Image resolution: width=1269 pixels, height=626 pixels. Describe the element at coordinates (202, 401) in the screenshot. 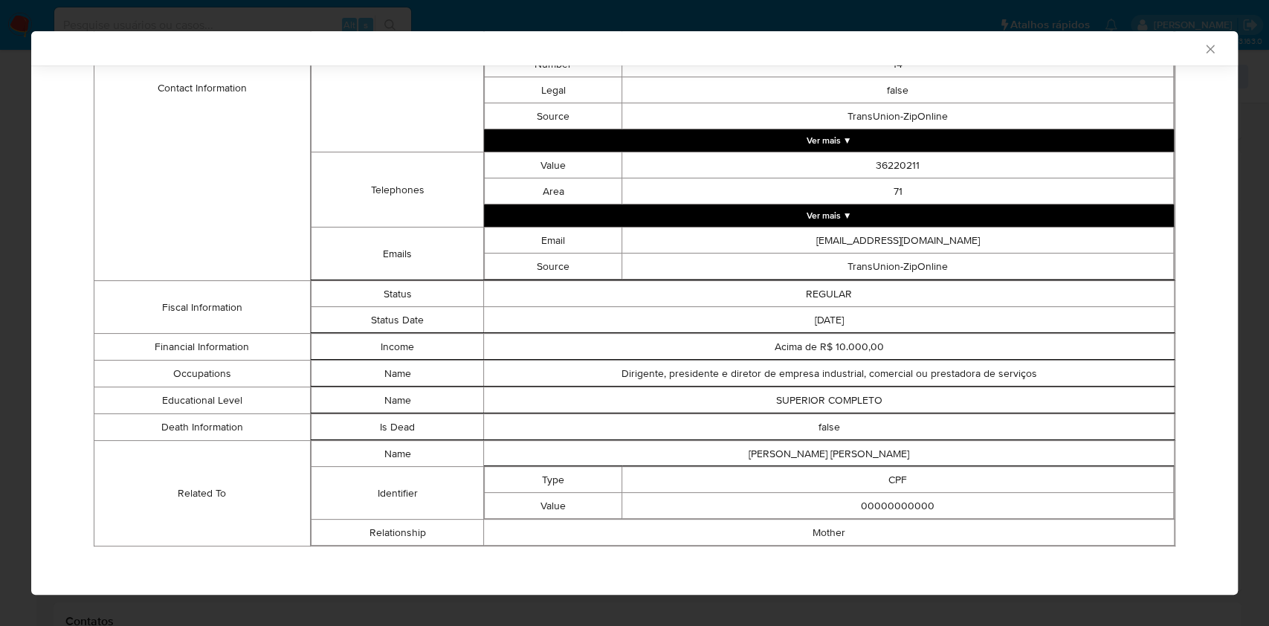

I see `td: Educational Level` at that location.